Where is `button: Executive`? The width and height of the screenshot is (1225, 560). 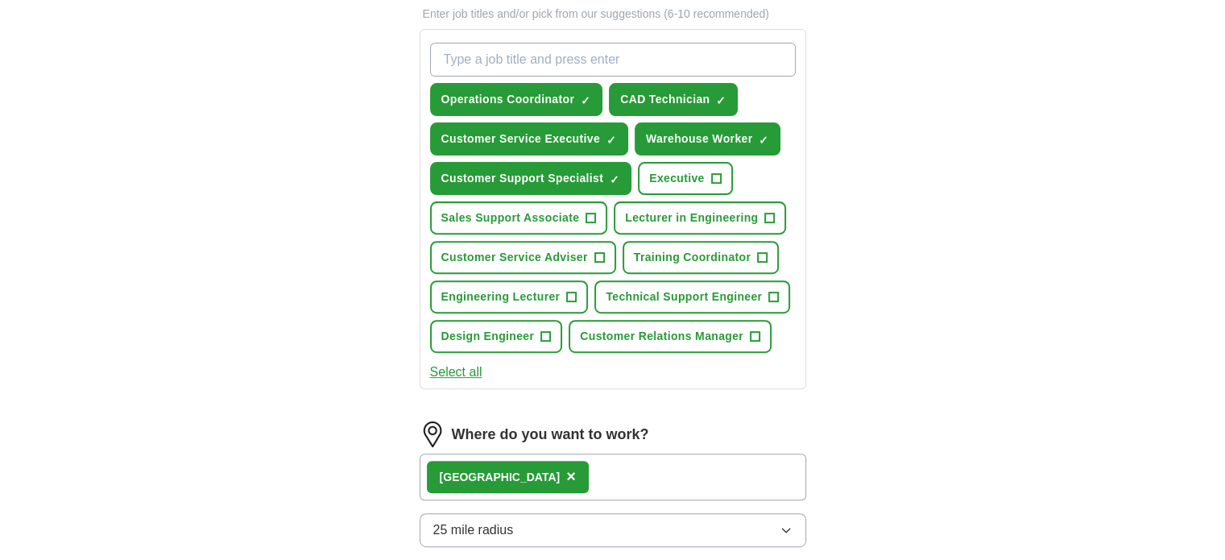 button: Executive is located at coordinates (686, 178).